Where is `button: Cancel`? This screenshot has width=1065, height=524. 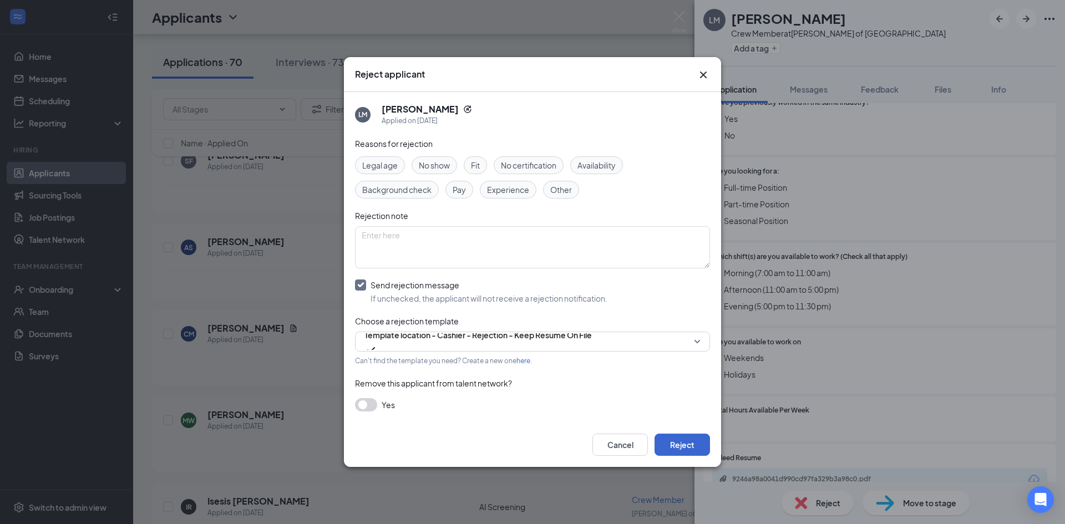
button: Cancel is located at coordinates (620, 445).